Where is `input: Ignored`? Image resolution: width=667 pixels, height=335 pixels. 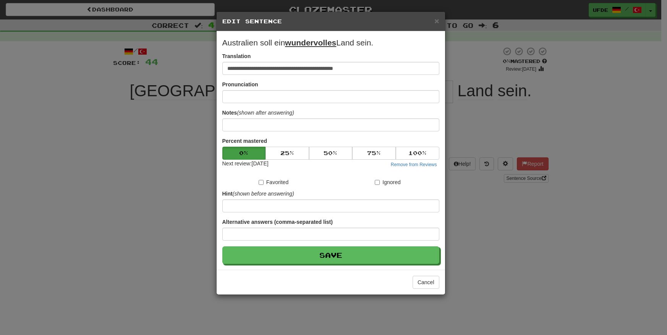
input: Ignored is located at coordinates (377, 182).